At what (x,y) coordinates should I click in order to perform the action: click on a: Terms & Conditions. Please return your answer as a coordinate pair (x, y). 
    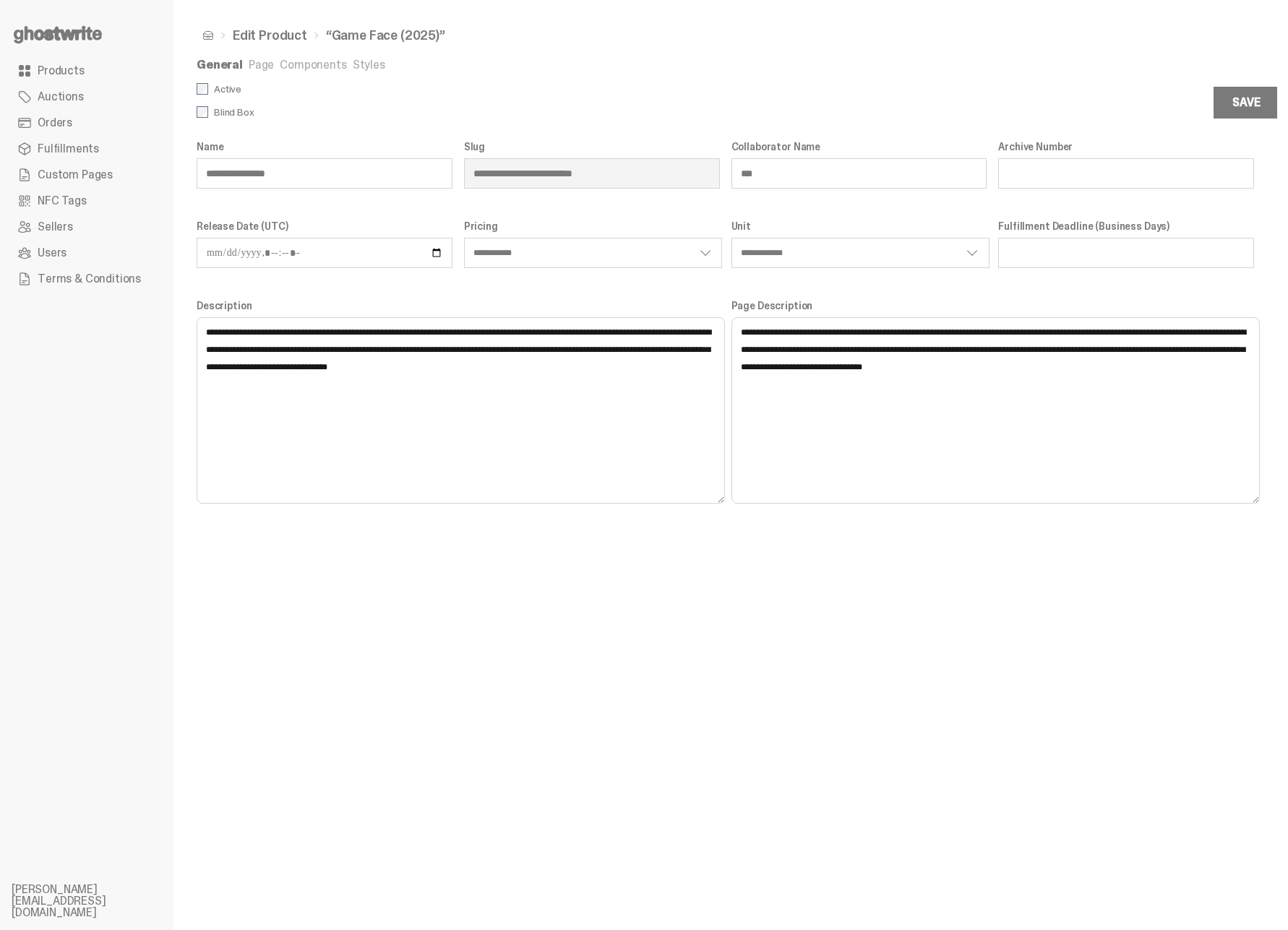
    Looking at the image, I should click on (87, 279).